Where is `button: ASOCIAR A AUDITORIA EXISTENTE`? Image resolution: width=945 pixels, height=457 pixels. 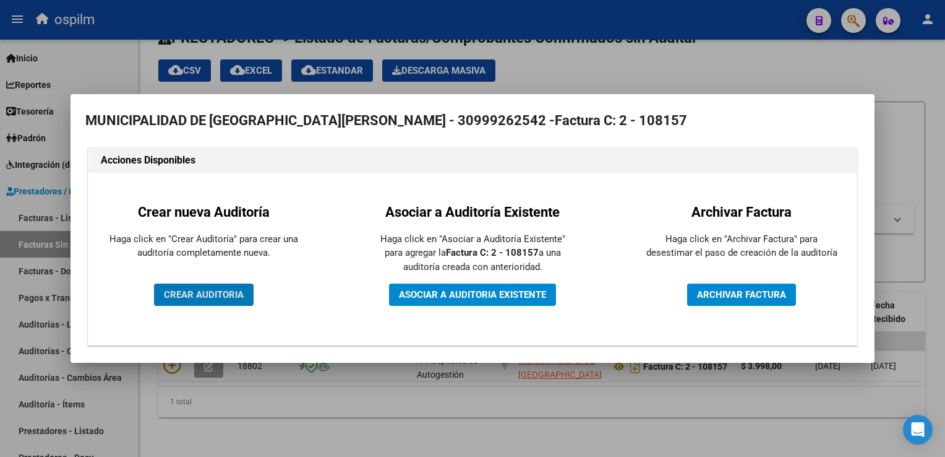
button: ASOCIAR A AUDITORIA EXISTENTE is located at coordinates (473, 294).